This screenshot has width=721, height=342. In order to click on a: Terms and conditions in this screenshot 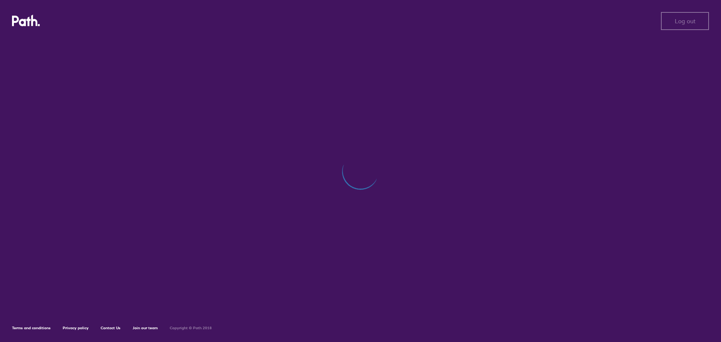, I will do `click(31, 328)`.